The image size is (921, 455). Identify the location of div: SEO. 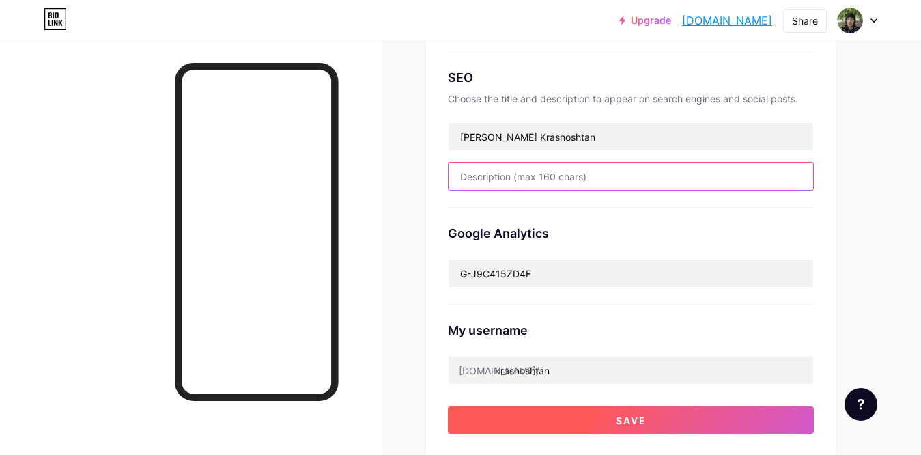
(631, 77).